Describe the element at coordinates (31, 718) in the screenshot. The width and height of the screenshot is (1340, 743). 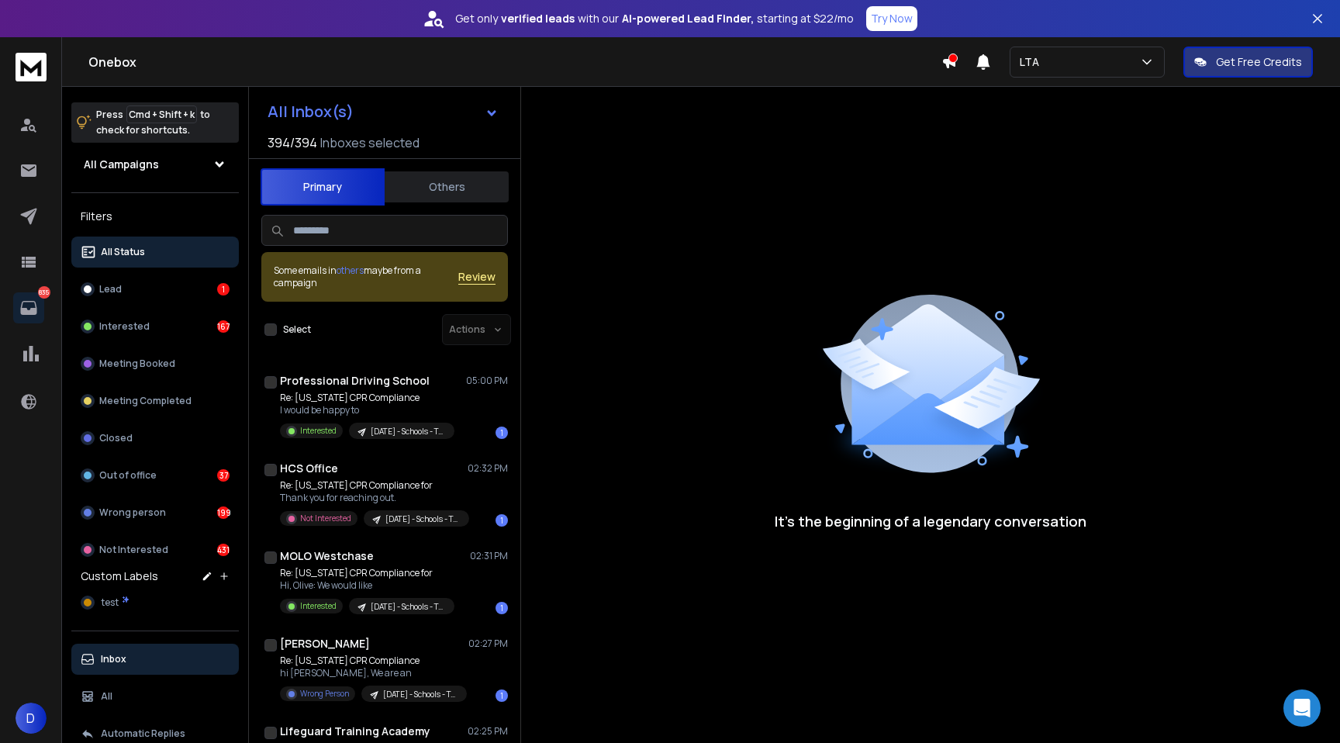
I see `span: D` at that location.